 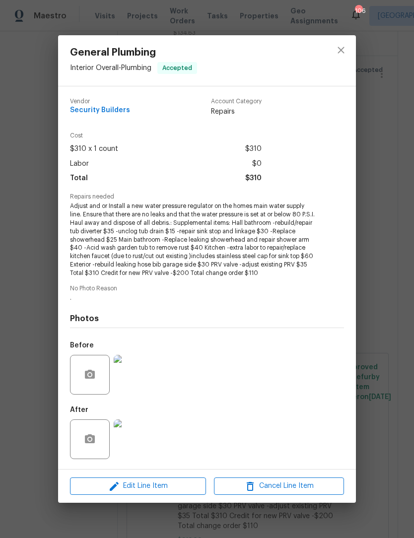 What do you see at coordinates (177, 68) in the screenshot?
I see `span: Accepted` at bounding box center [177, 68].